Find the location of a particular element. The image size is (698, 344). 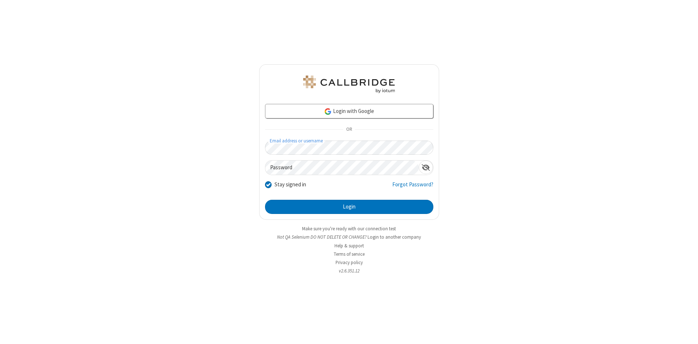

img: QA Selenium DO NOT DELETE OR CHANGE is located at coordinates (349, 84).